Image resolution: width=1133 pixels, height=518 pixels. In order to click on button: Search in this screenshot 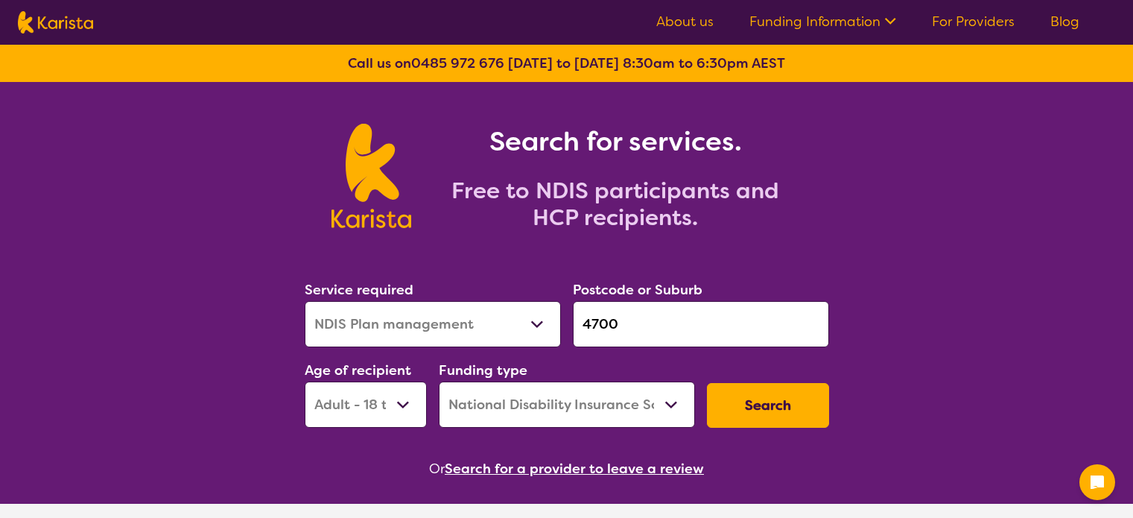, I will do `click(768, 405)`.